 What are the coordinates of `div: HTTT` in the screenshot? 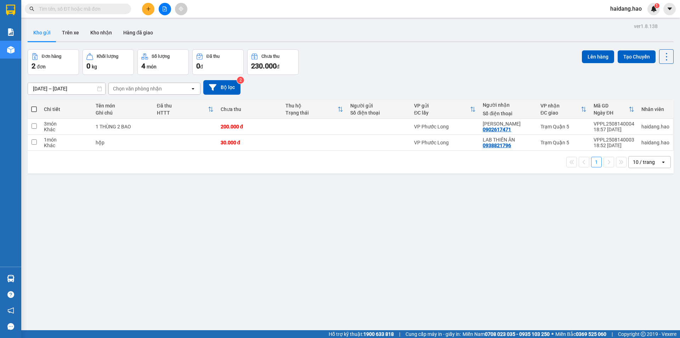 It's located at (182, 113).